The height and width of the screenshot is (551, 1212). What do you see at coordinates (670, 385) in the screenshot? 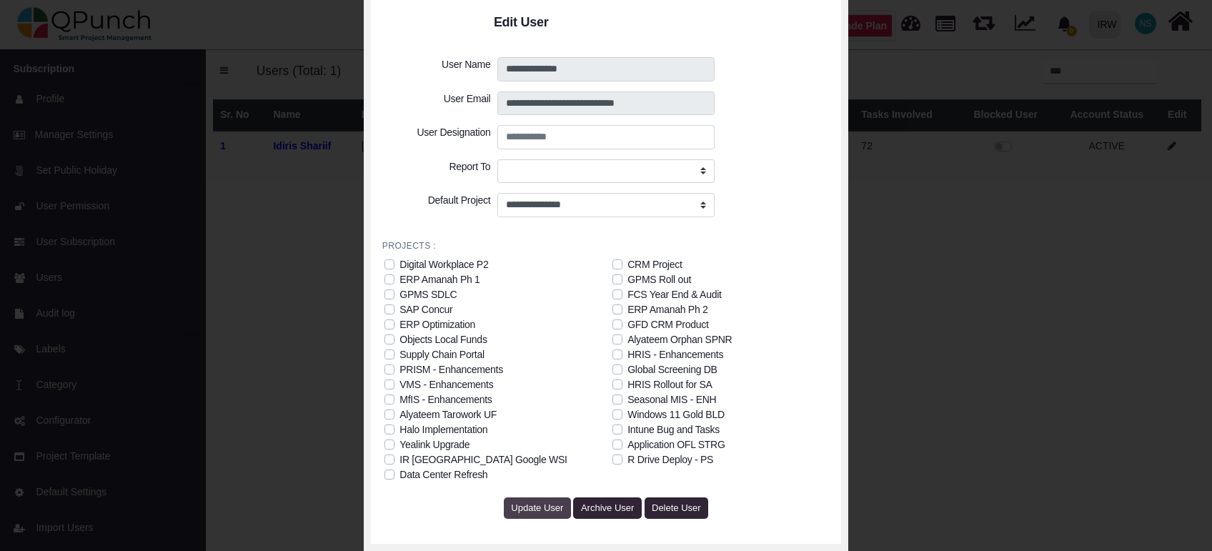
I see `div: HRIS Rollout for SA` at bounding box center [670, 385].